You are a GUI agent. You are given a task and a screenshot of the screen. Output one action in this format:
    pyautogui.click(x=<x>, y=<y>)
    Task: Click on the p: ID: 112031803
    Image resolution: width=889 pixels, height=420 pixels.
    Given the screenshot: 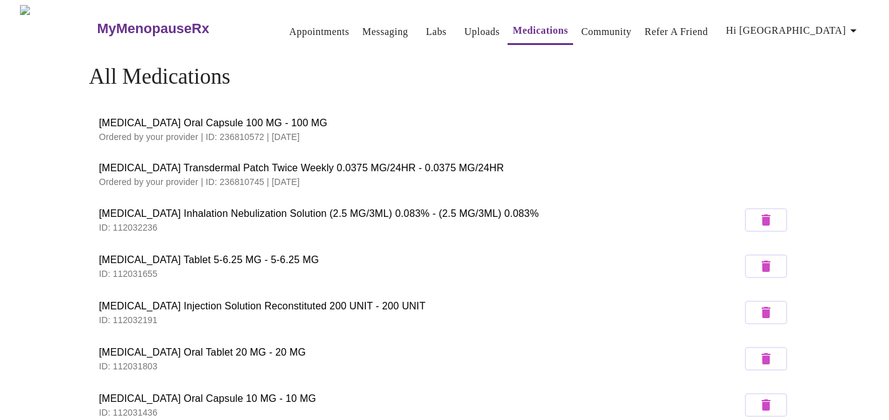 What is the action you would take?
    pyautogui.click(x=420, y=366)
    